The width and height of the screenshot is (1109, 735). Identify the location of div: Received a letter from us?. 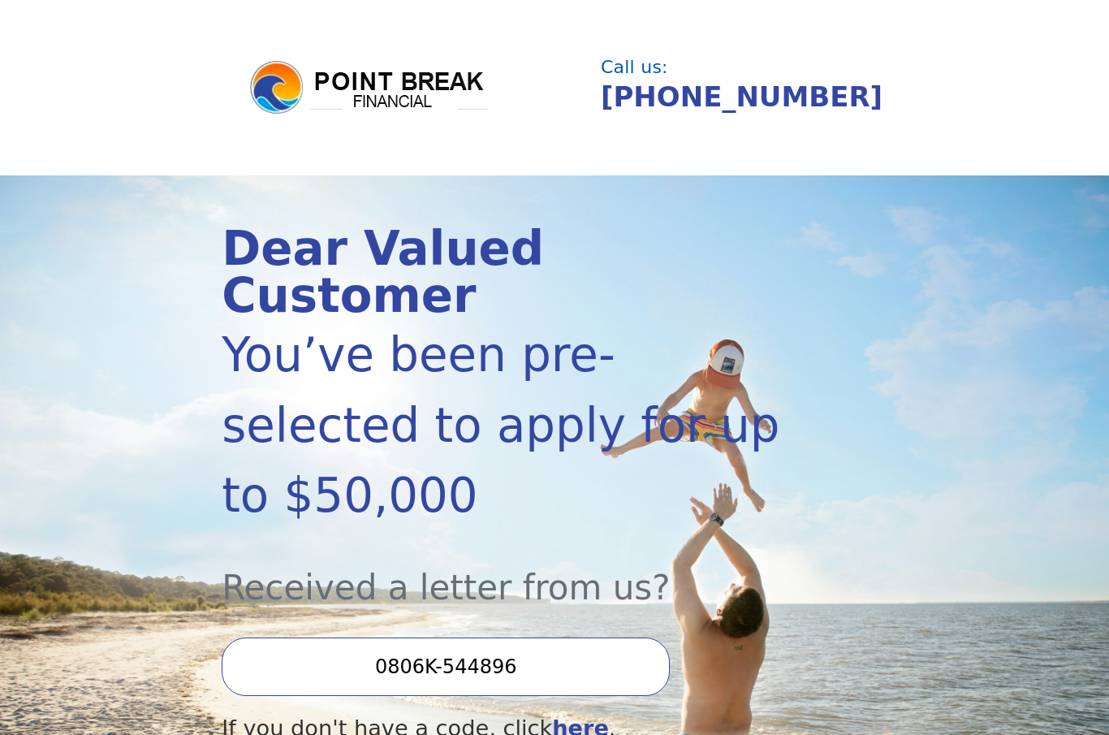
(504, 572).